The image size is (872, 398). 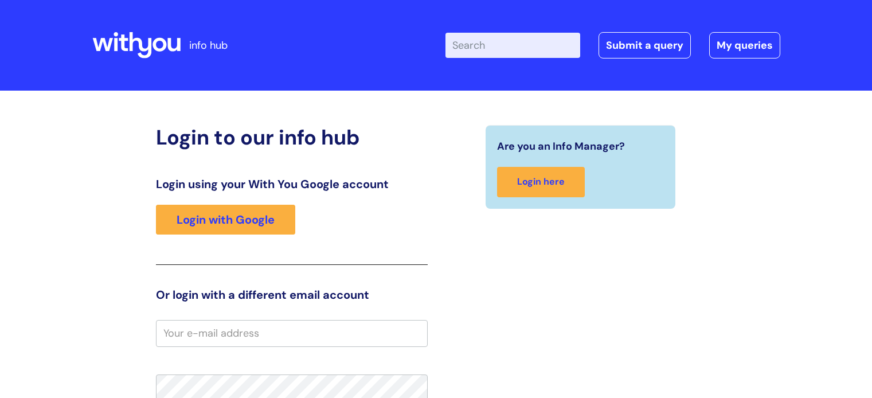 What do you see at coordinates (644, 45) in the screenshot?
I see `a: Submit a query` at bounding box center [644, 45].